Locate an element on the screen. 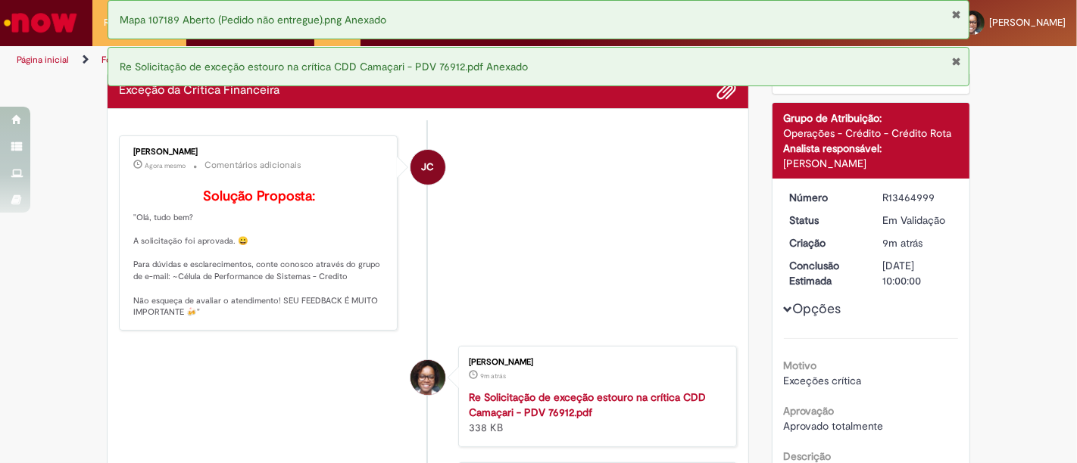 Image resolution: width=1077 pixels, height=463 pixels. div: Grupo de Atribuição: is located at coordinates (871, 118).